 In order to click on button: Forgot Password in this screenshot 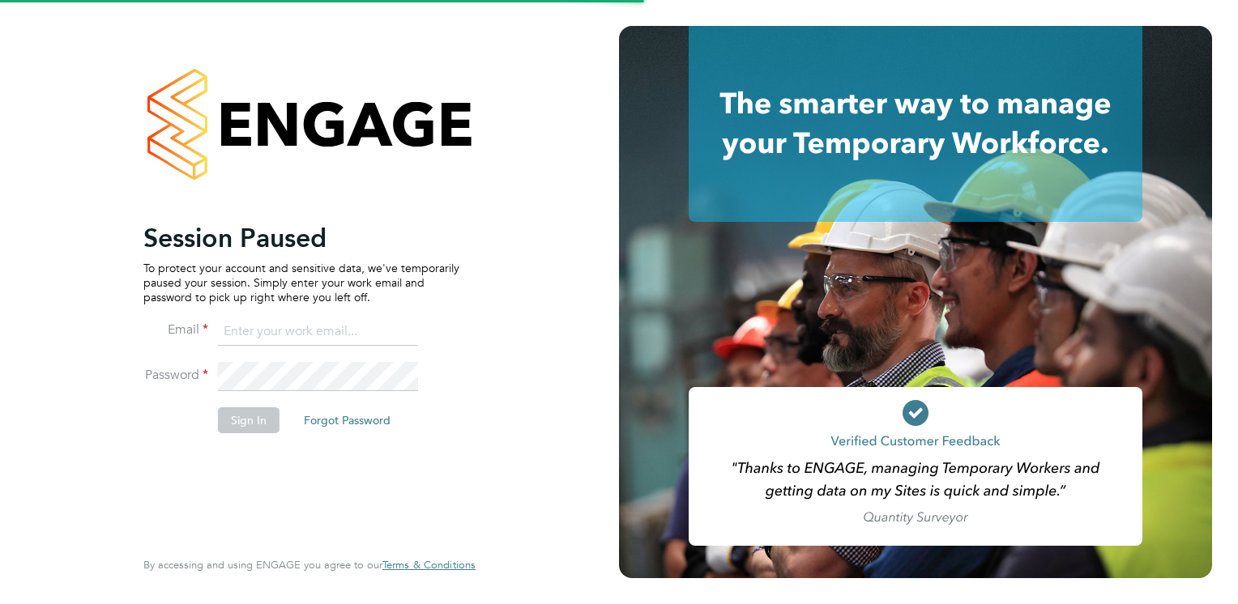, I will do `click(347, 420)`.